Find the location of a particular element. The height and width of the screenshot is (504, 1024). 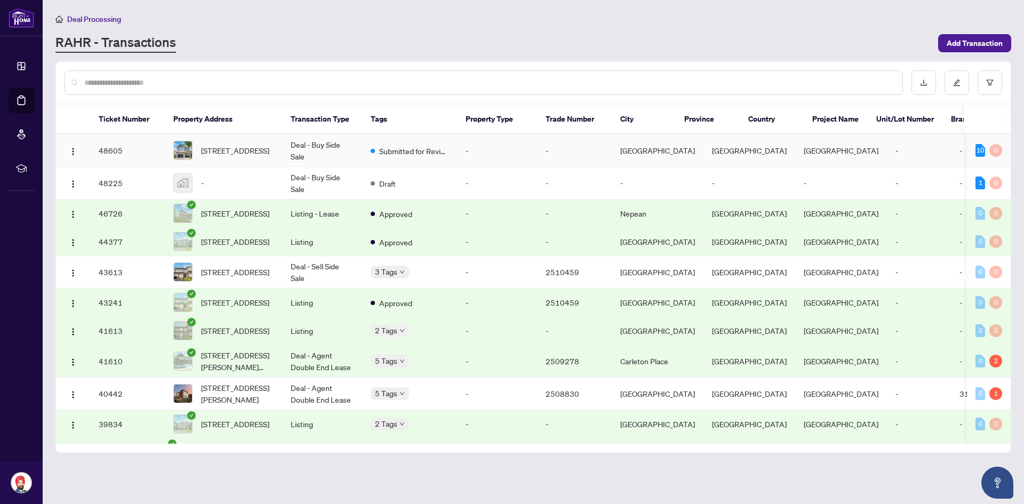

th: Trade Number is located at coordinates (575, 120).